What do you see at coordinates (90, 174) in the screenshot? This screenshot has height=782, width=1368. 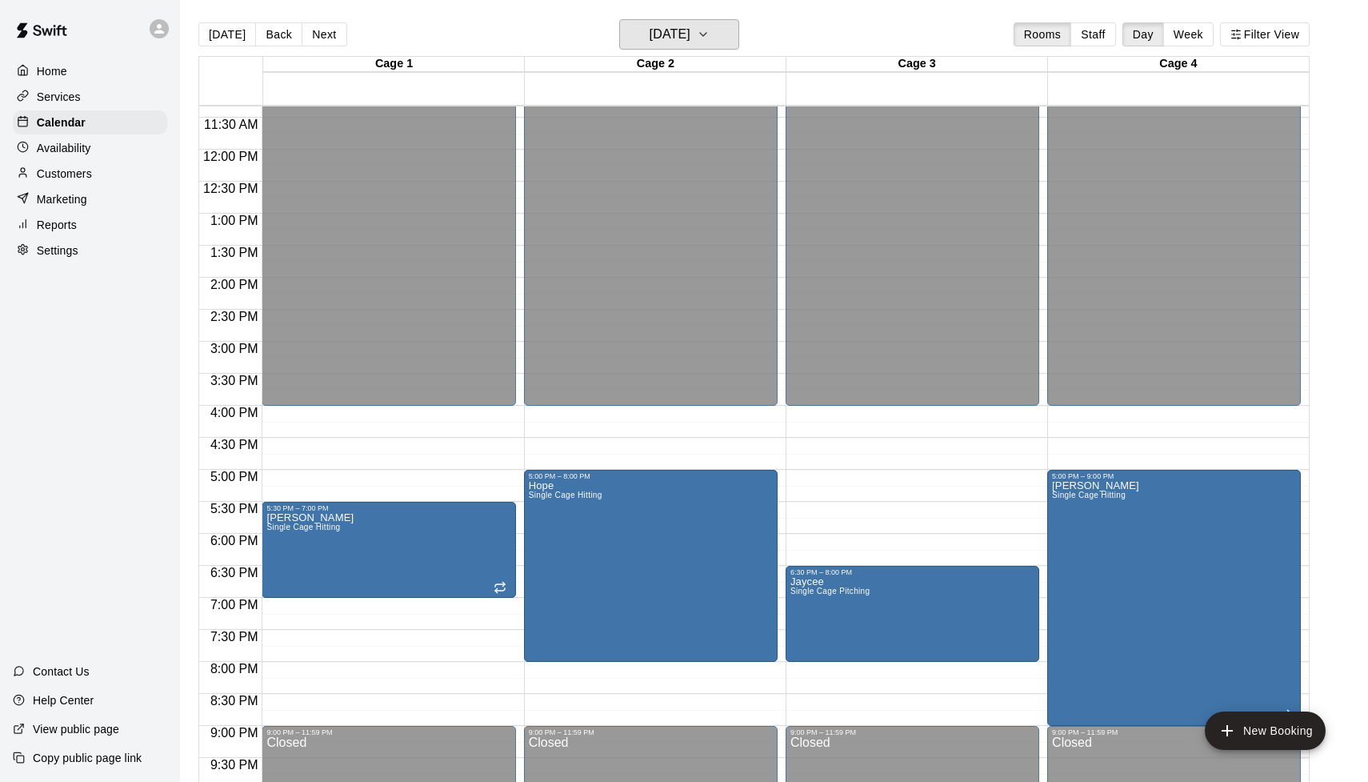 I see `a: Customers` at bounding box center [90, 174].